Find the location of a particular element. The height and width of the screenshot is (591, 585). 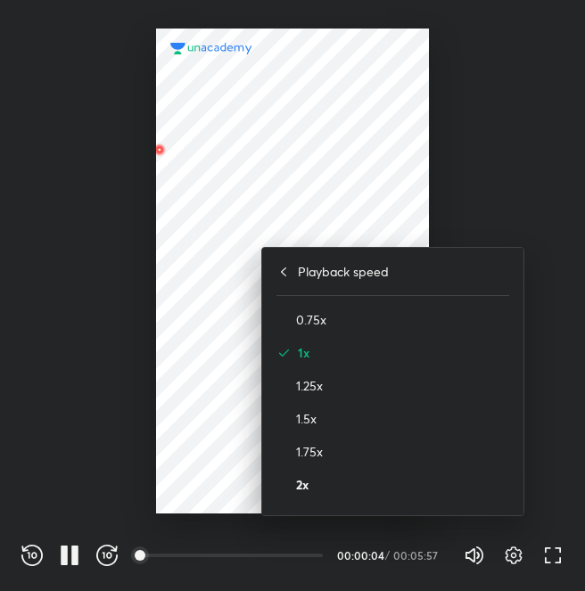

h4: 1.75x is located at coordinates (402, 451).